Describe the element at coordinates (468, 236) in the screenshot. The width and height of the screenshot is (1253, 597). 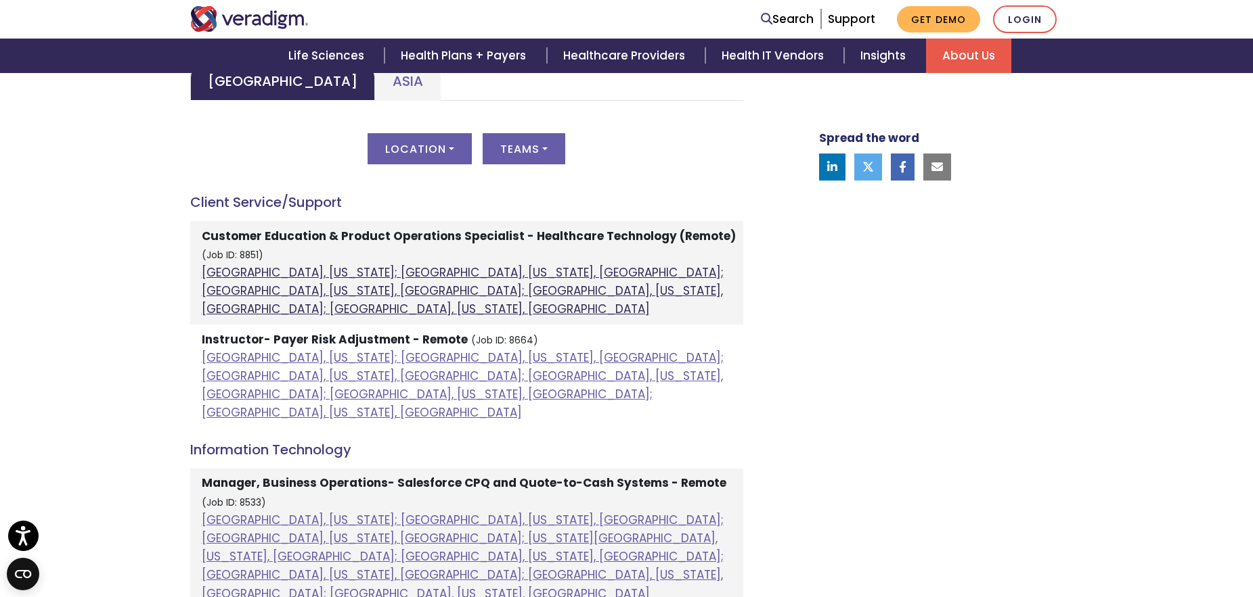
I see `strong: Customer Education & Product Operations Specialist - Healthcare Technology (Remote)` at that location.